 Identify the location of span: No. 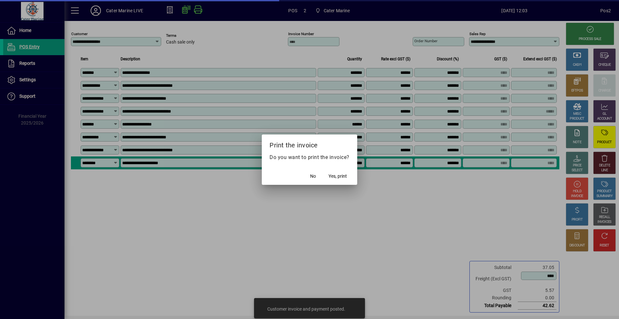
(313, 176).